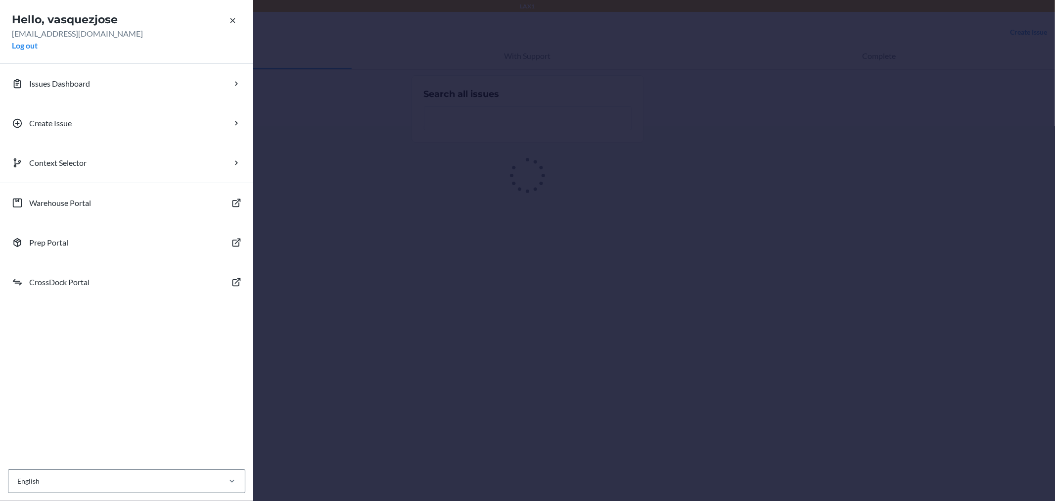 This screenshot has width=1055, height=501. I want to click on p: CrossDock Portal, so click(59, 282).